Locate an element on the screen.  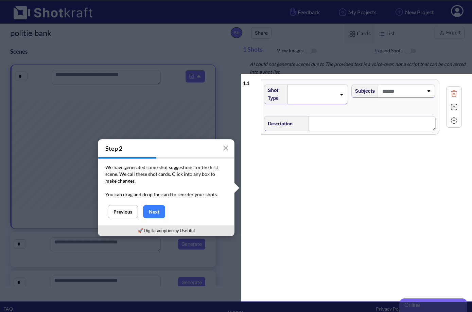
span: Subjects is located at coordinates (363, 91).